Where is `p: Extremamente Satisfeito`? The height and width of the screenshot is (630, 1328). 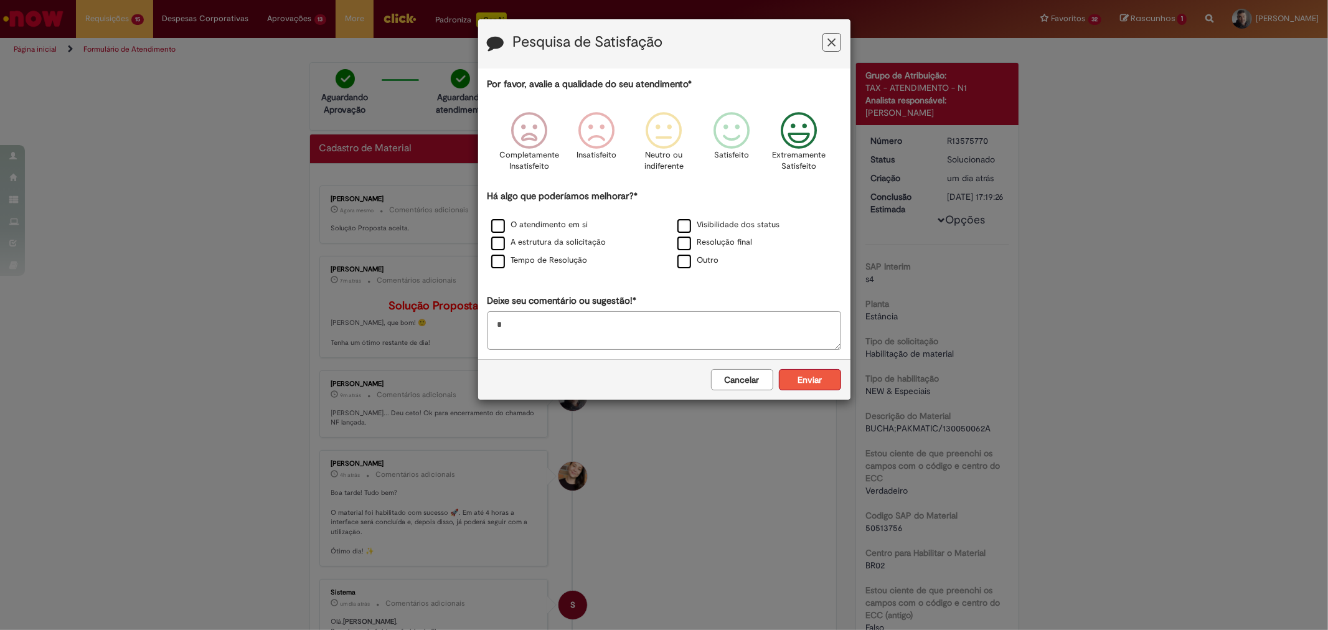
p: Extremamente Satisfeito is located at coordinates (799, 161).